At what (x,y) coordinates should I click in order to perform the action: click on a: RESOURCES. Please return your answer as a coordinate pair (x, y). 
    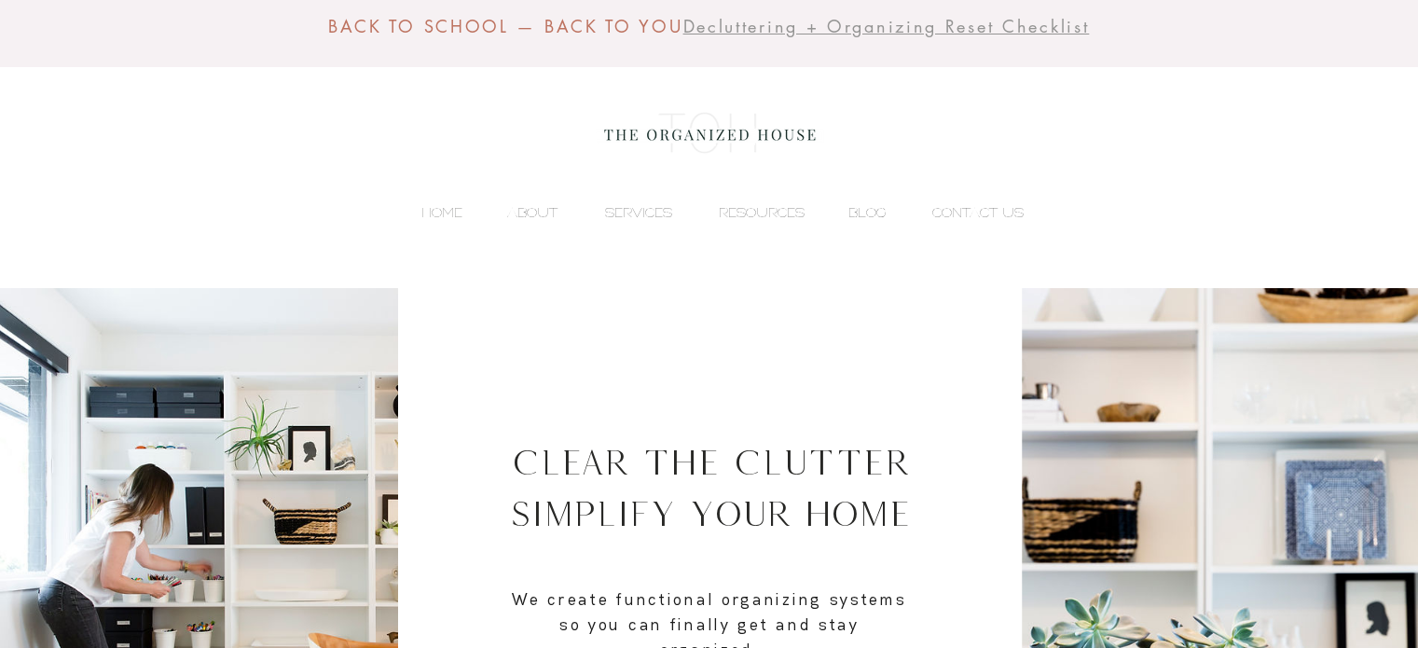
    Looking at the image, I should click on (748, 213).